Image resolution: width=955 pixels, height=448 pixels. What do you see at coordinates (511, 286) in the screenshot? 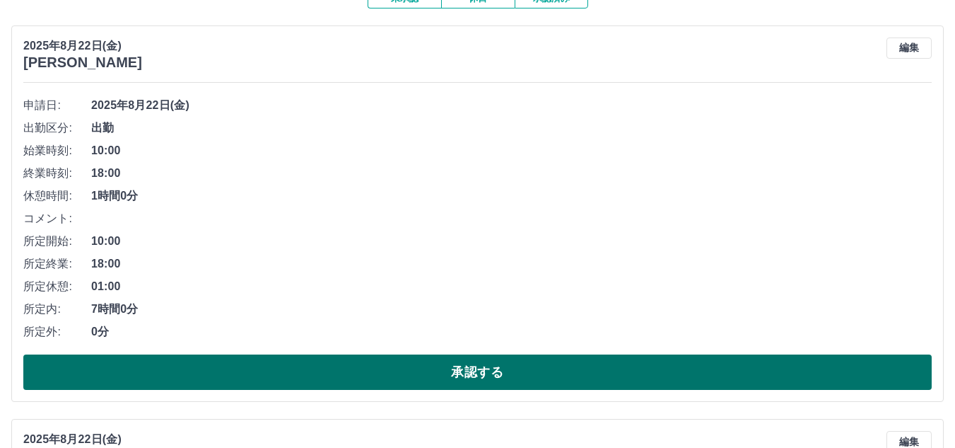
I see `span: 01:00` at bounding box center [511, 286].